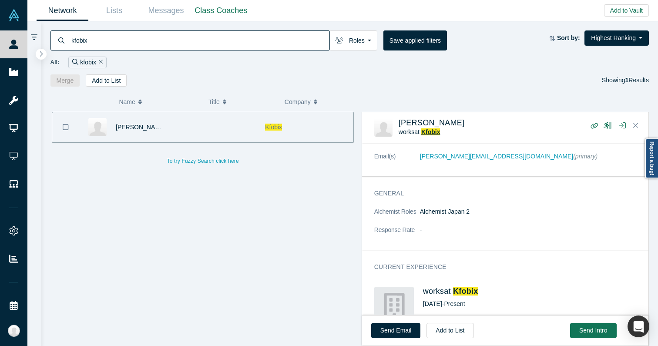 The image size is (658, 346). What do you see at coordinates (627, 80) in the screenshot?
I see `strong: 1` at bounding box center [627, 80].